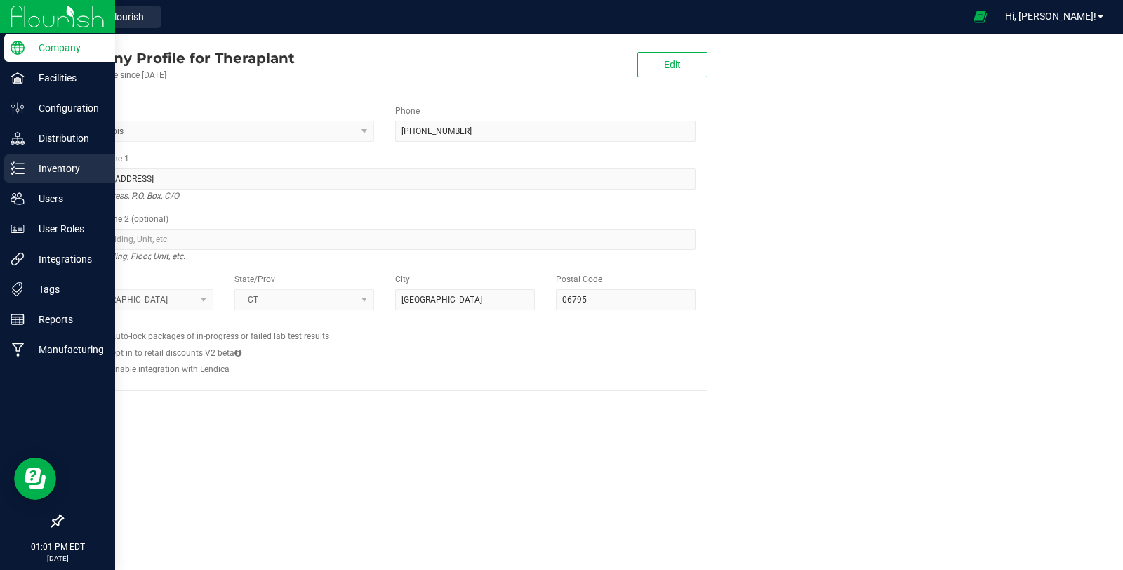 Image resolution: width=1123 pixels, height=570 pixels. I want to click on inline-svg: Tags, so click(18, 289).